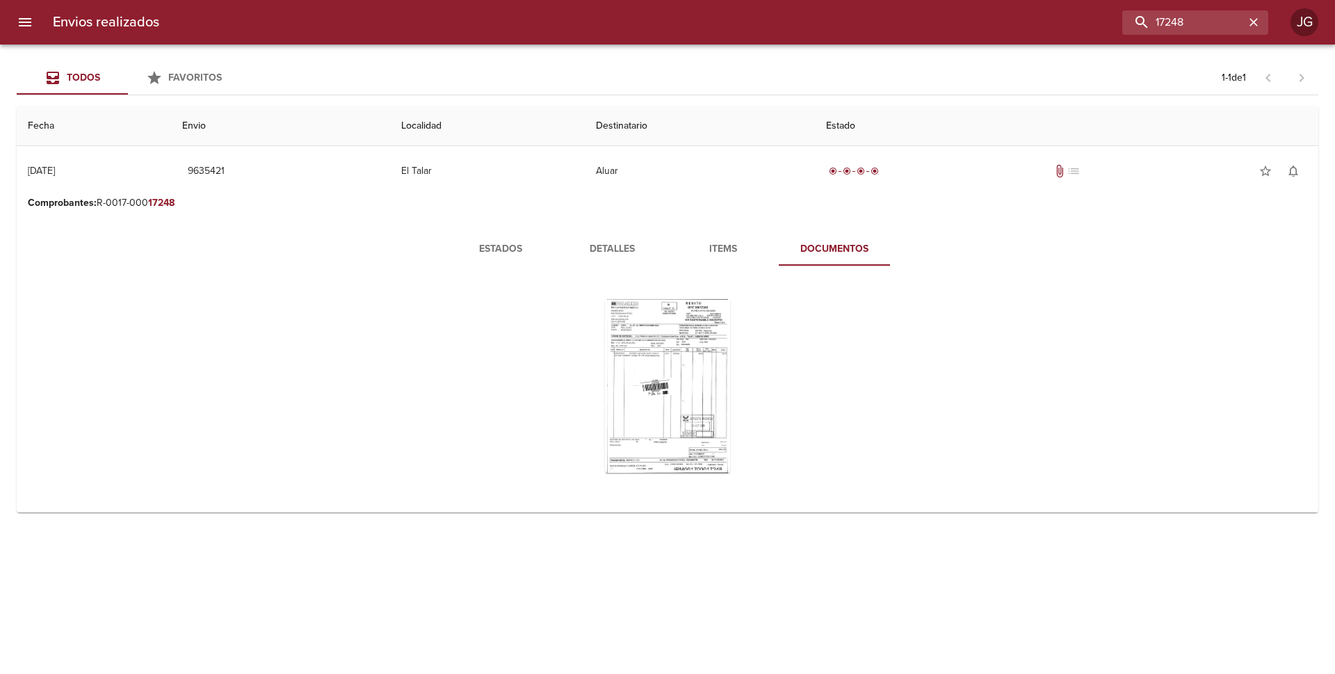 The width and height of the screenshot is (1335, 674). What do you see at coordinates (1265, 171) in the screenshot?
I see `span: star_border` at bounding box center [1265, 171].